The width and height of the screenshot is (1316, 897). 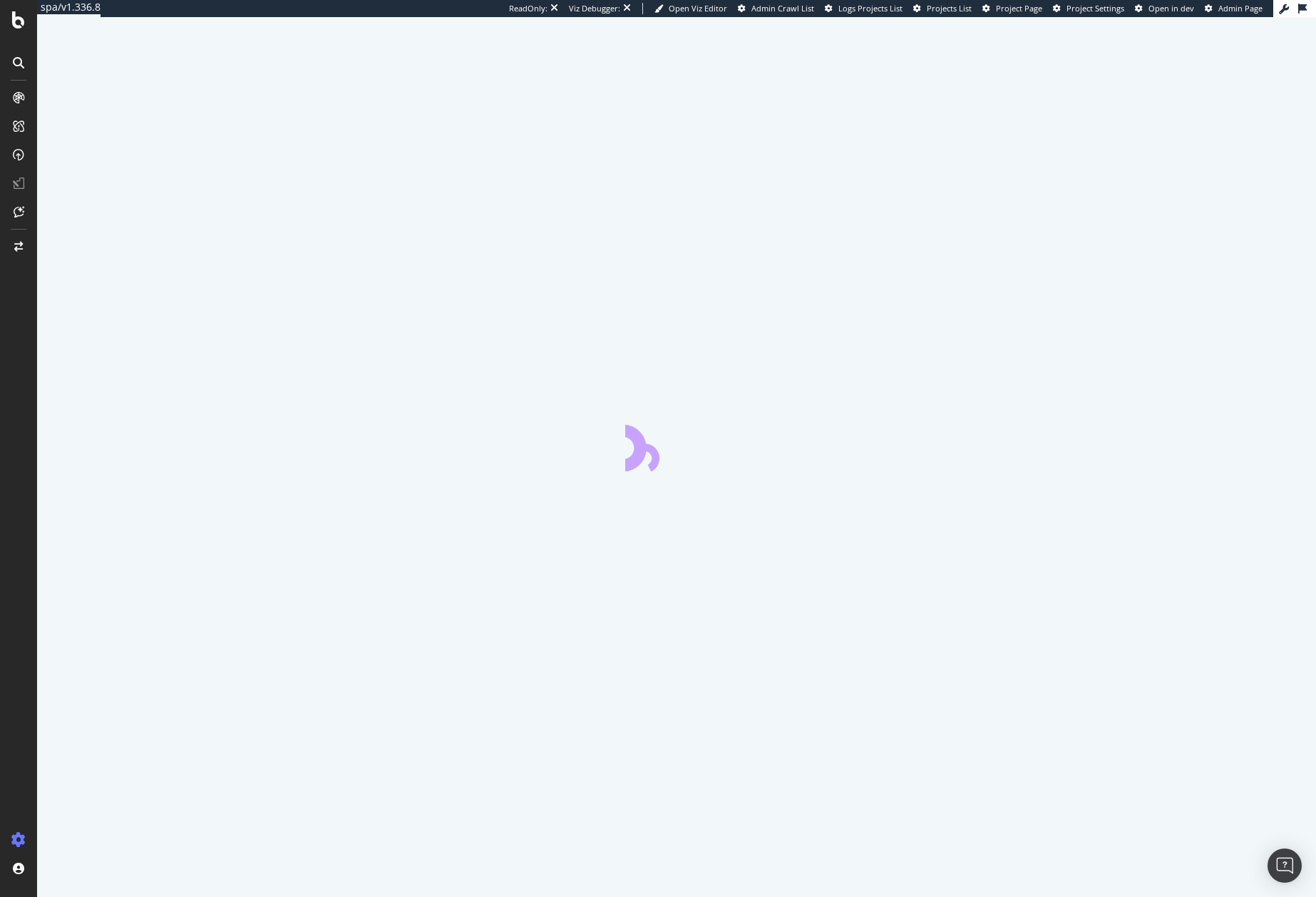 What do you see at coordinates (676, 446) in the screenshot?
I see `div: animation` at bounding box center [676, 446].